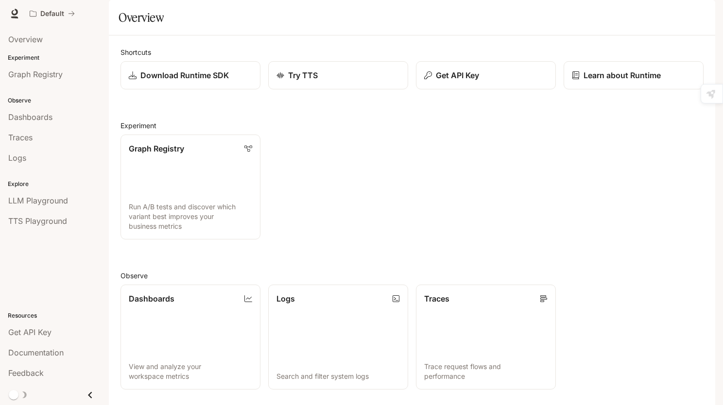 Image resolution: width=723 pixels, height=405 pixels. I want to click on p: Logs, so click(286, 299).